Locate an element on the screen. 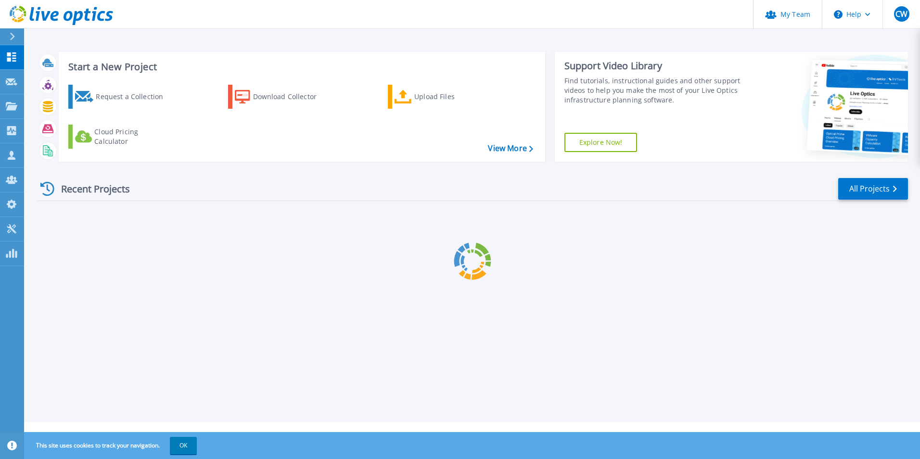 Image resolution: width=920 pixels, height=459 pixels. span: CW is located at coordinates (902, 14).